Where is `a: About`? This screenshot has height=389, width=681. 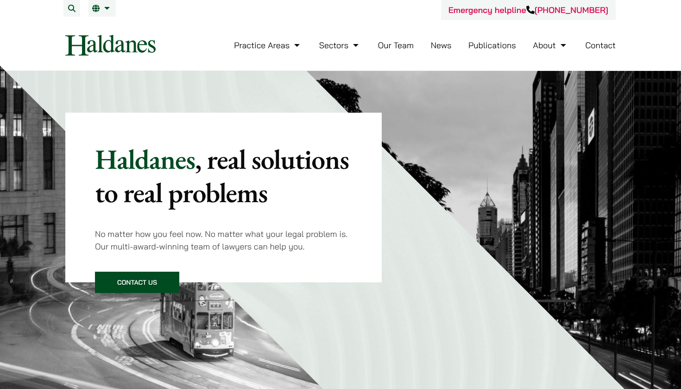
a: About is located at coordinates (551, 45).